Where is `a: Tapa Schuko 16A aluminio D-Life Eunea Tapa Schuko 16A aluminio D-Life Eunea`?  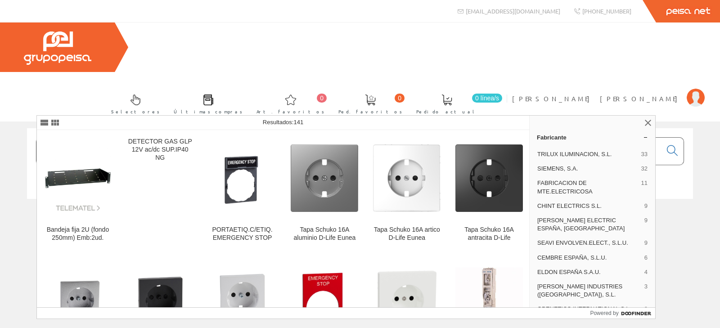
a: Tapa Schuko 16A aluminio D-Life Eunea Tapa Schuko 16A aluminio D-Life Eunea is located at coordinates (325, 191).